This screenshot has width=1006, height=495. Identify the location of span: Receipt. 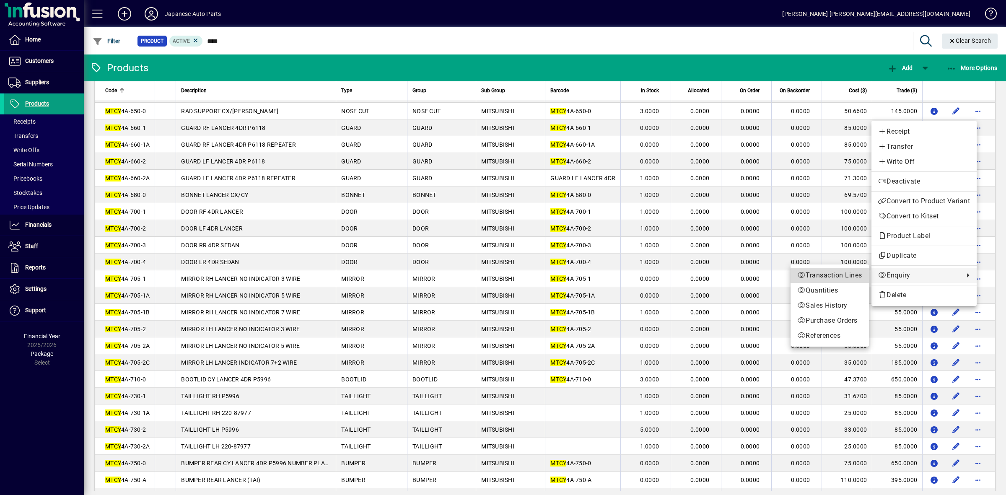
(923, 132).